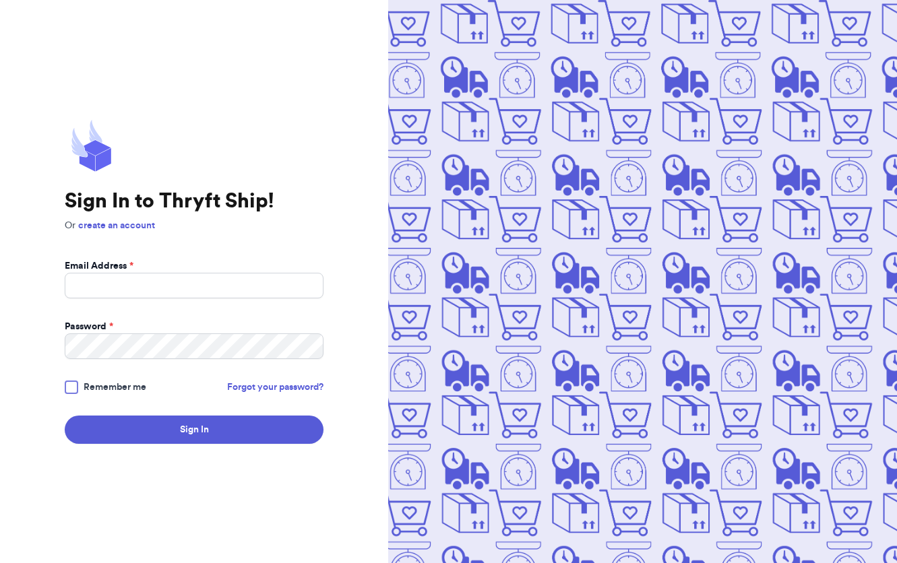 This screenshot has height=563, width=897. What do you see at coordinates (194, 226) in the screenshot?
I see `p: Or` at bounding box center [194, 226].